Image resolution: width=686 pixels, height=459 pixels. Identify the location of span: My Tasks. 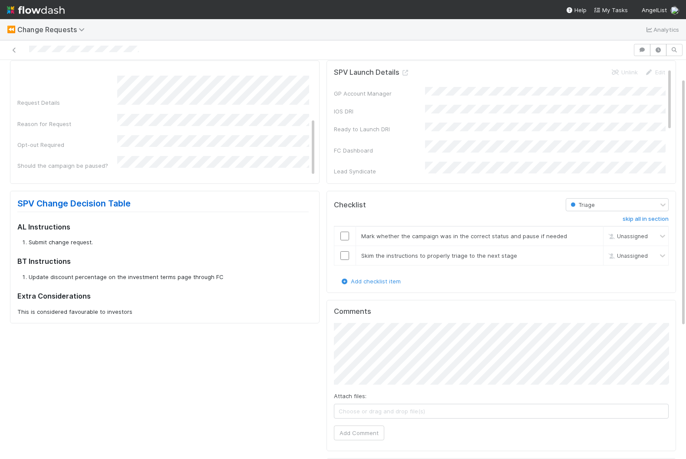
(610, 10).